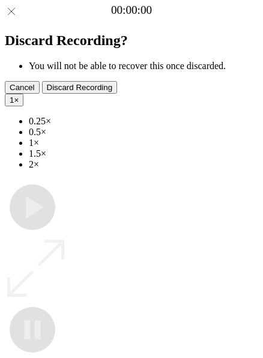 The width and height of the screenshot is (263, 358). What do you see at coordinates (143, 154) in the screenshot?
I see `li: 1.5×` at bounding box center [143, 154].